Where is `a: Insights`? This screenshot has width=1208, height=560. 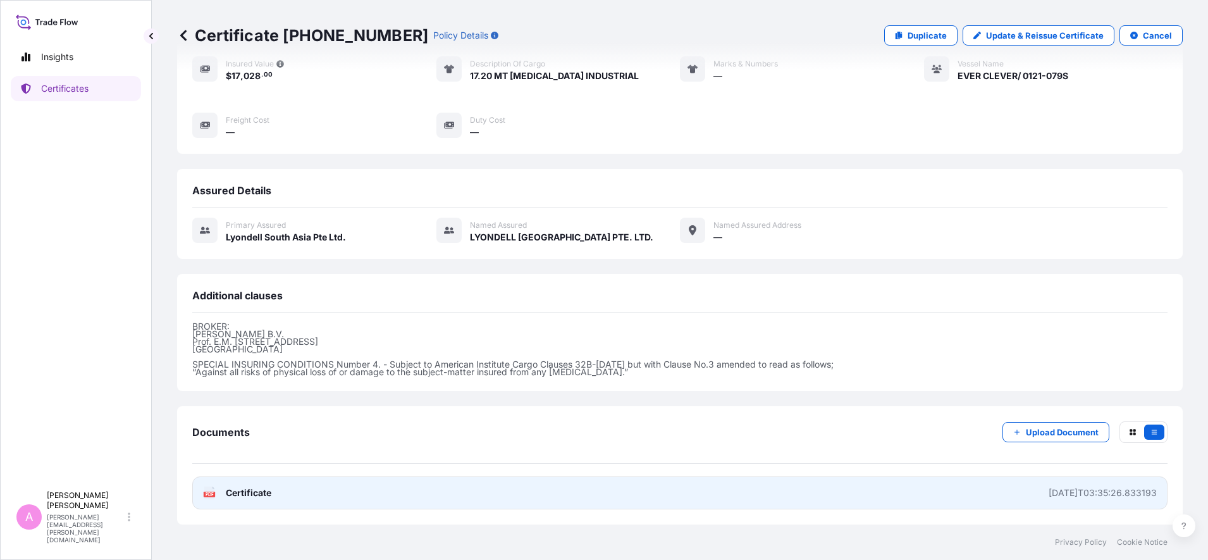 a: Insights is located at coordinates (76, 57).